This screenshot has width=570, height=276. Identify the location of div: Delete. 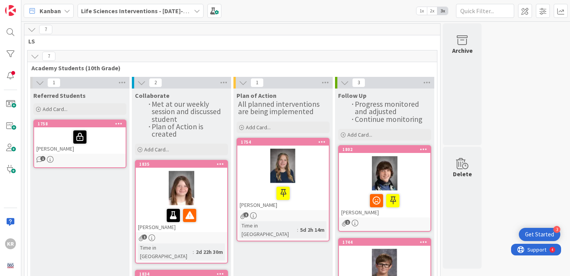
(462, 174).